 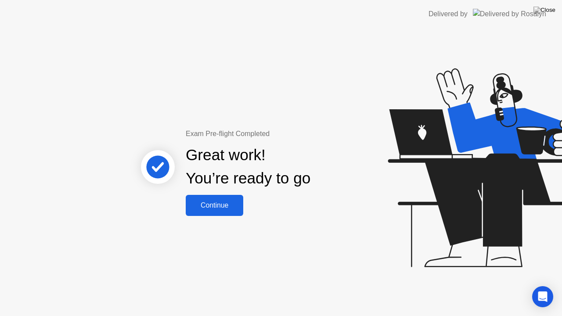 I want to click on div: Delivered by, so click(x=448, y=14).